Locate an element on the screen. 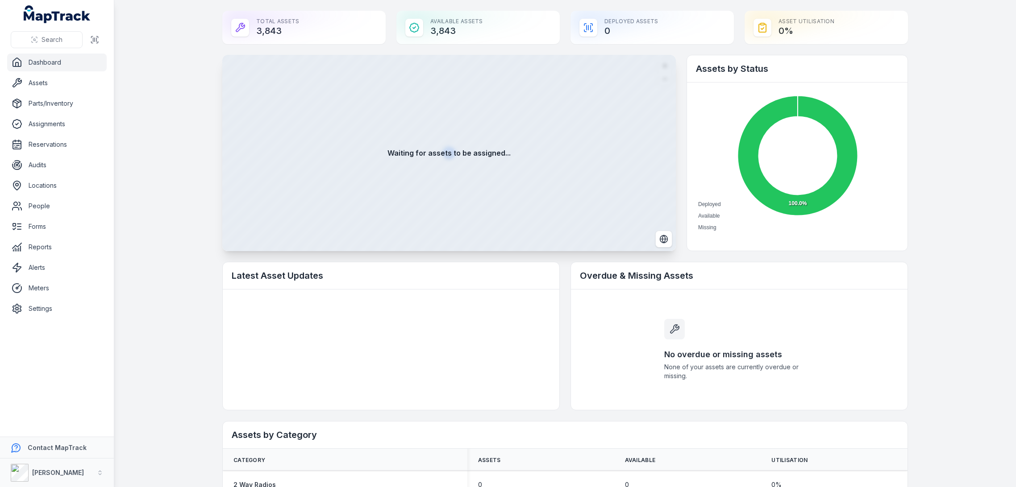  a: Forms is located at coordinates (57, 227).